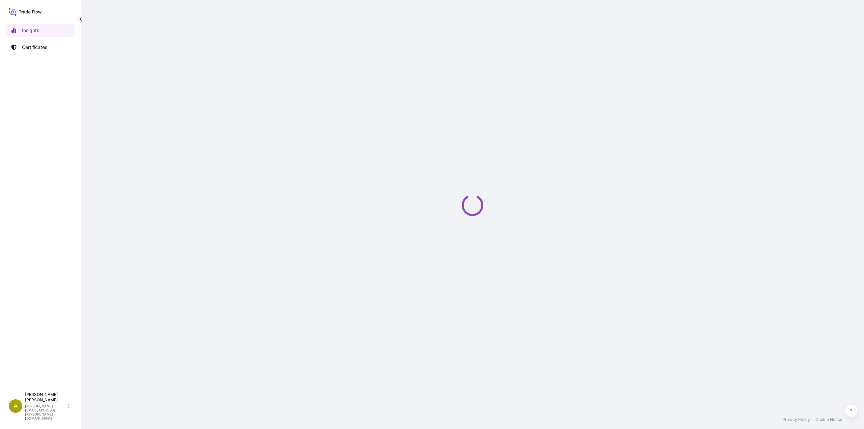  Describe the element at coordinates (34, 47) in the screenshot. I see `p: Certificates` at that location.